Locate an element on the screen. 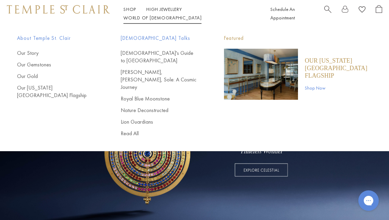  a: View Wishlist is located at coordinates (362, 10).